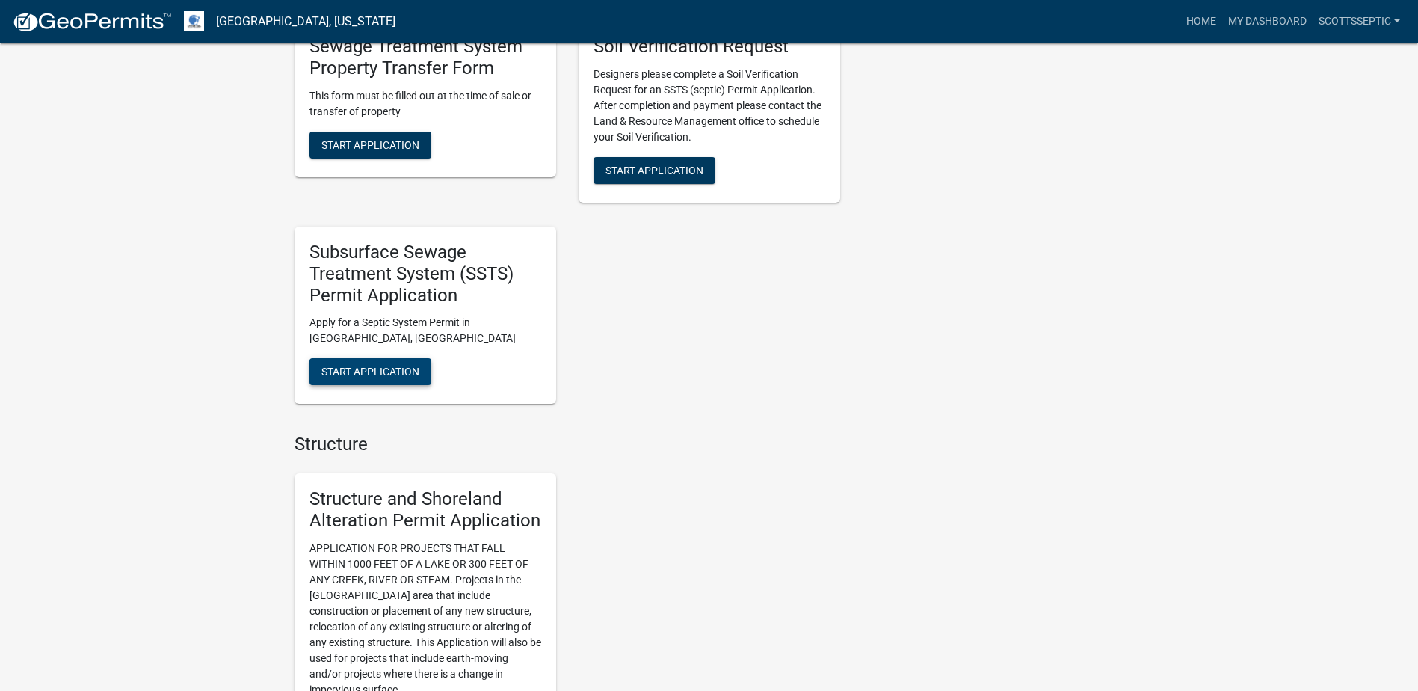 Image resolution: width=1418 pixels, height=691 pixels. Describe the element at coordinates (710, 46) in the screenshot. I see `h5: Soil Verification Request` at that location.